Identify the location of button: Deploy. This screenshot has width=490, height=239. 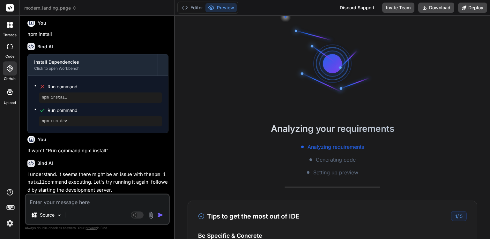
(473, 8).